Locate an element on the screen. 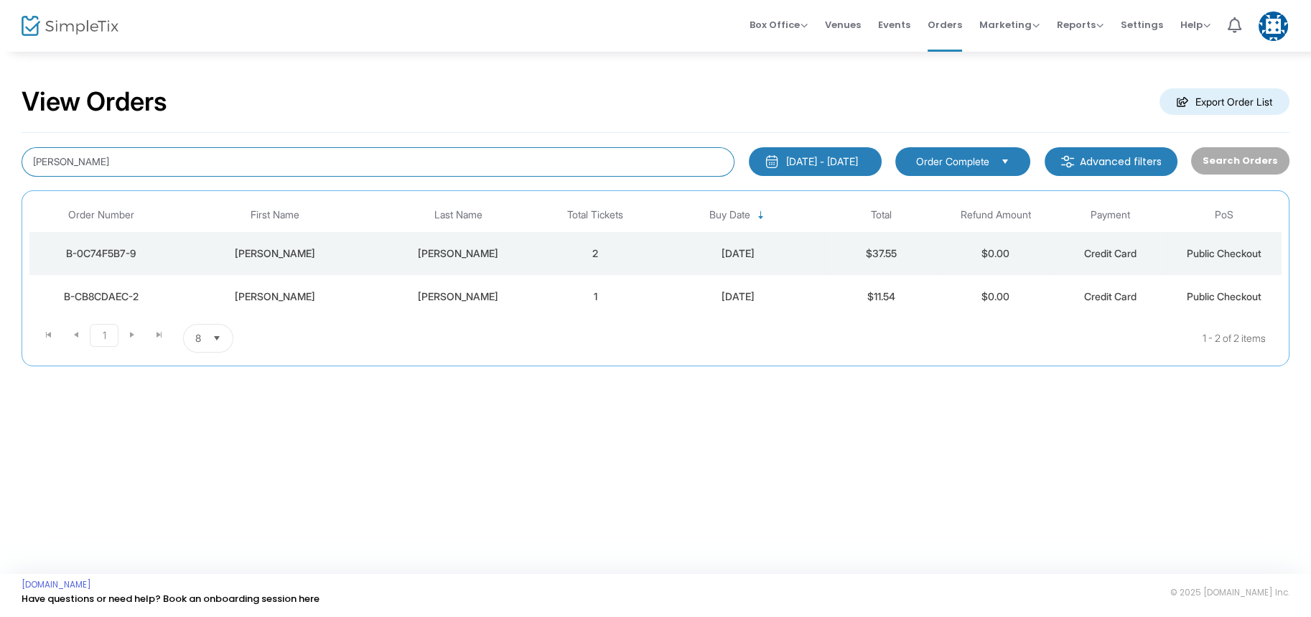 The height and width of the screenshot is (617, 1311). a: Have questions or need help? Book an onboarding session here is located at coordinates (170, 598).